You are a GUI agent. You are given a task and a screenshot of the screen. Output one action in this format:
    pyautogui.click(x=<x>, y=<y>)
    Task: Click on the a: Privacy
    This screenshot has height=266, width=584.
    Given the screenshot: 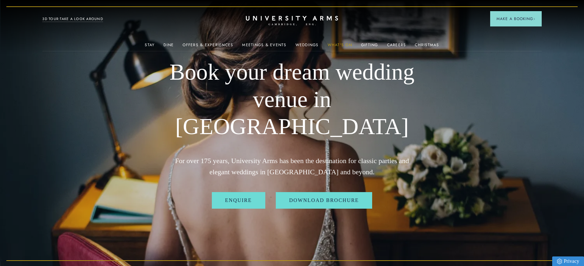 What is the action you would take?
    pyautogui.click(x=569, y=261)
    